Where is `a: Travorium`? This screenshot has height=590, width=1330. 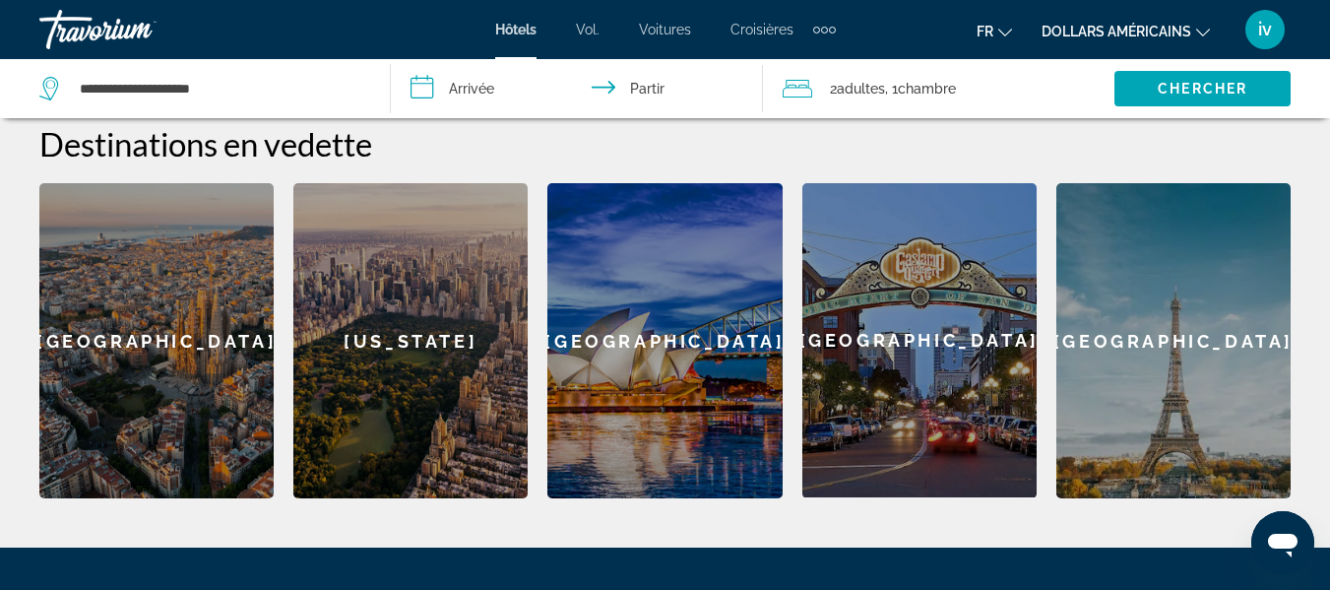 a: Travorium is located at coordinates (138, 30).